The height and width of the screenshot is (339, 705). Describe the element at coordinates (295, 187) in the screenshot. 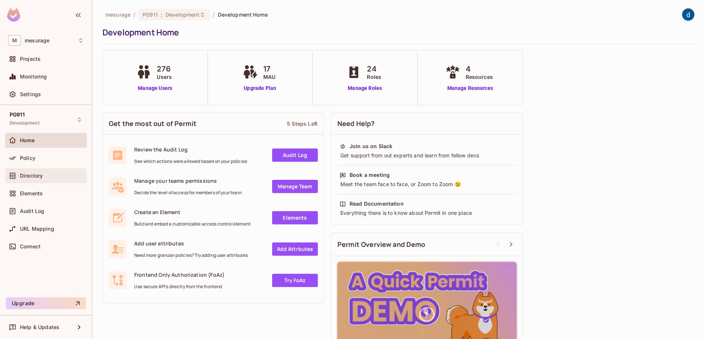

I see `a: Manage Team` at that location.